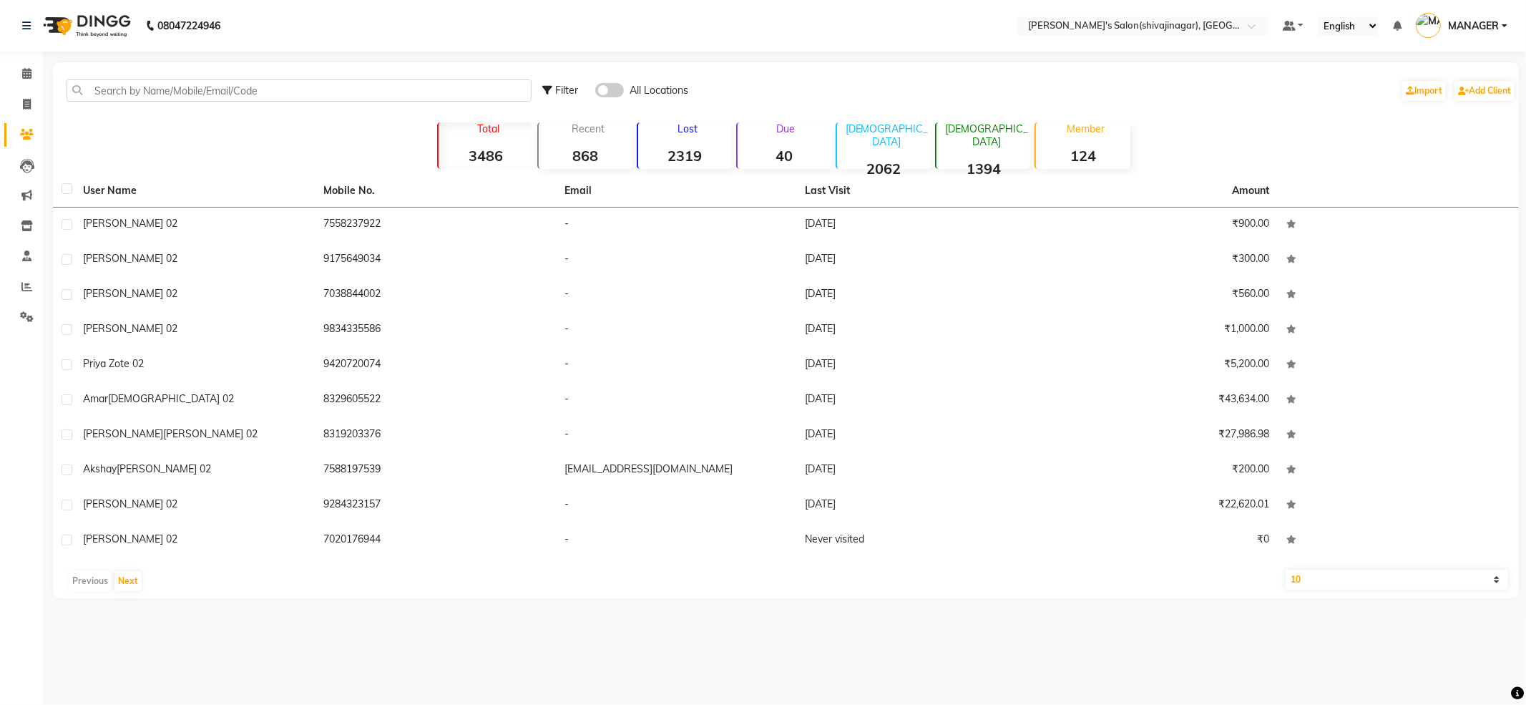 Image resolution: width=1526 pixels, height=705 pixels. I want to click on strong: 868, so click(585, 155).